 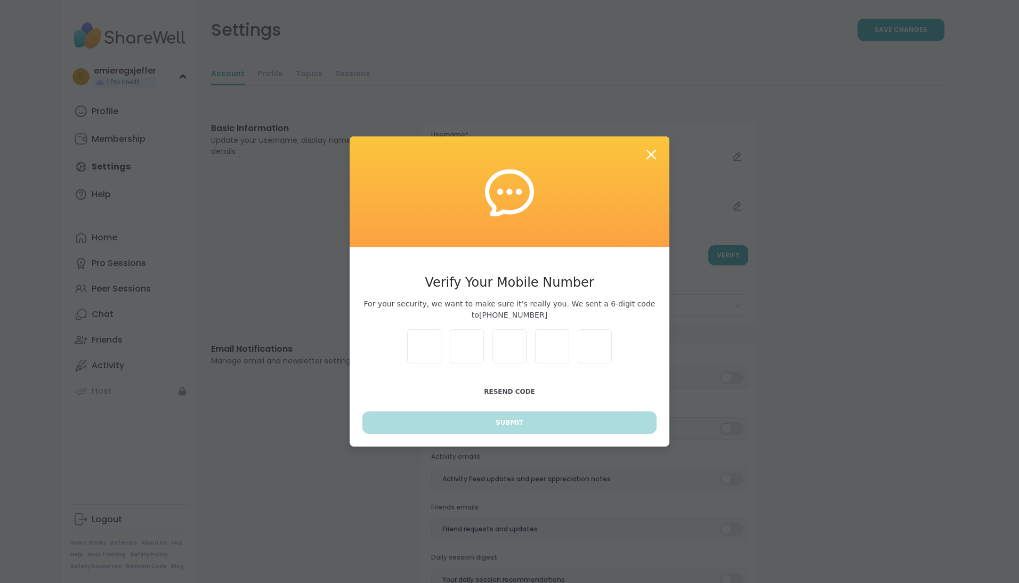 I want to click on button: Submit, so click(x=509, y=423).